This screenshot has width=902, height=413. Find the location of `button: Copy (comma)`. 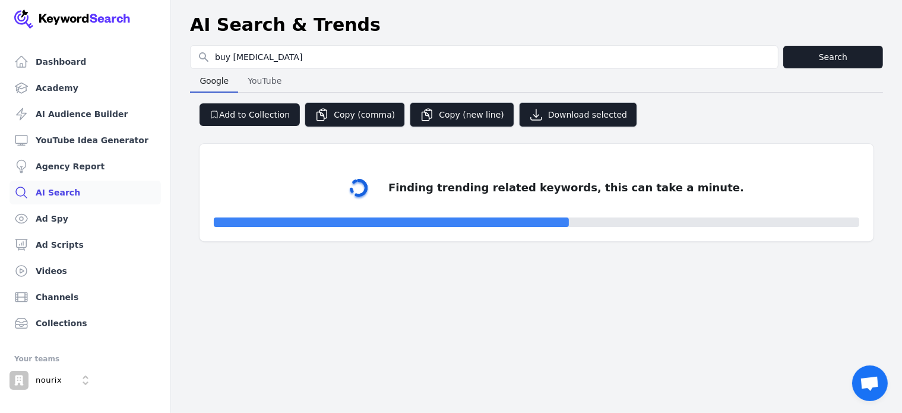

button: Copy (comma) is located at coordinates (354, 115).